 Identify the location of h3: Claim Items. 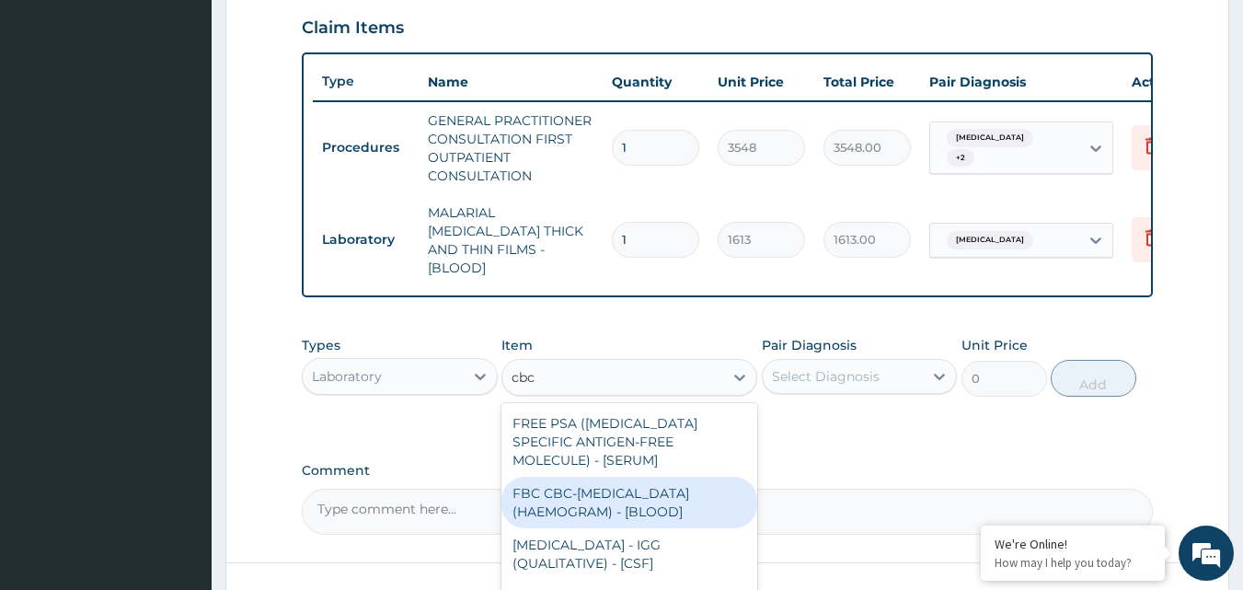
(352, 29).